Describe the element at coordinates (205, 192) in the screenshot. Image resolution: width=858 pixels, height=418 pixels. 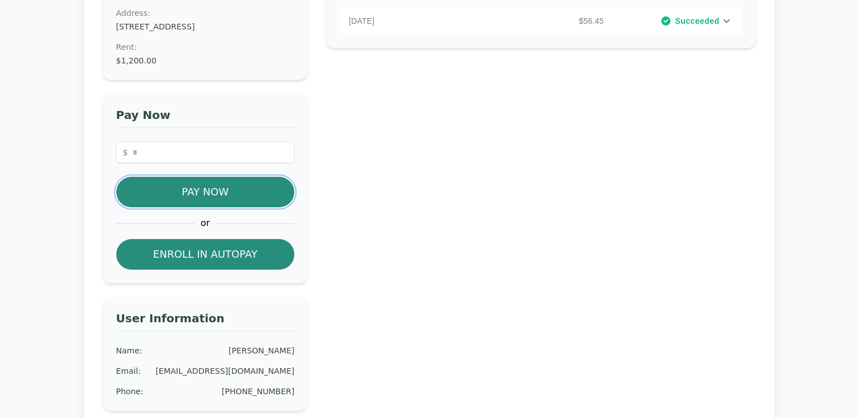
I see `button: Pay Now` at that location.